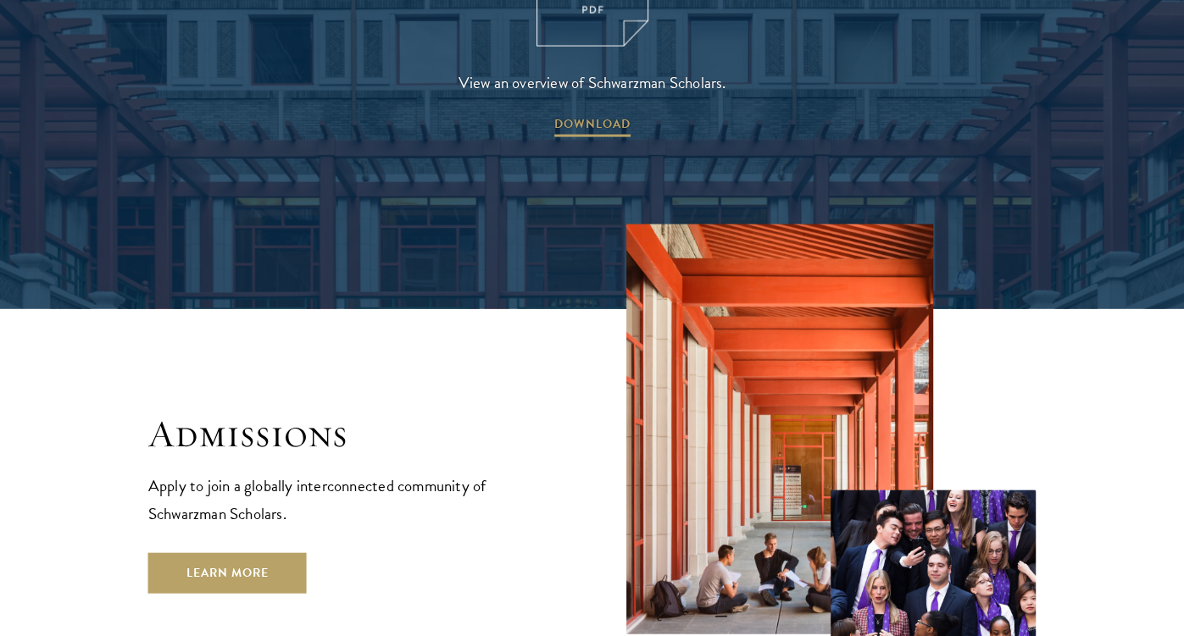 The width and height of the screenshot is (1184, 636). Describe the element at coordinates (592, 126) in the screenshot. I see `span: DOWNLOAD` at that location.